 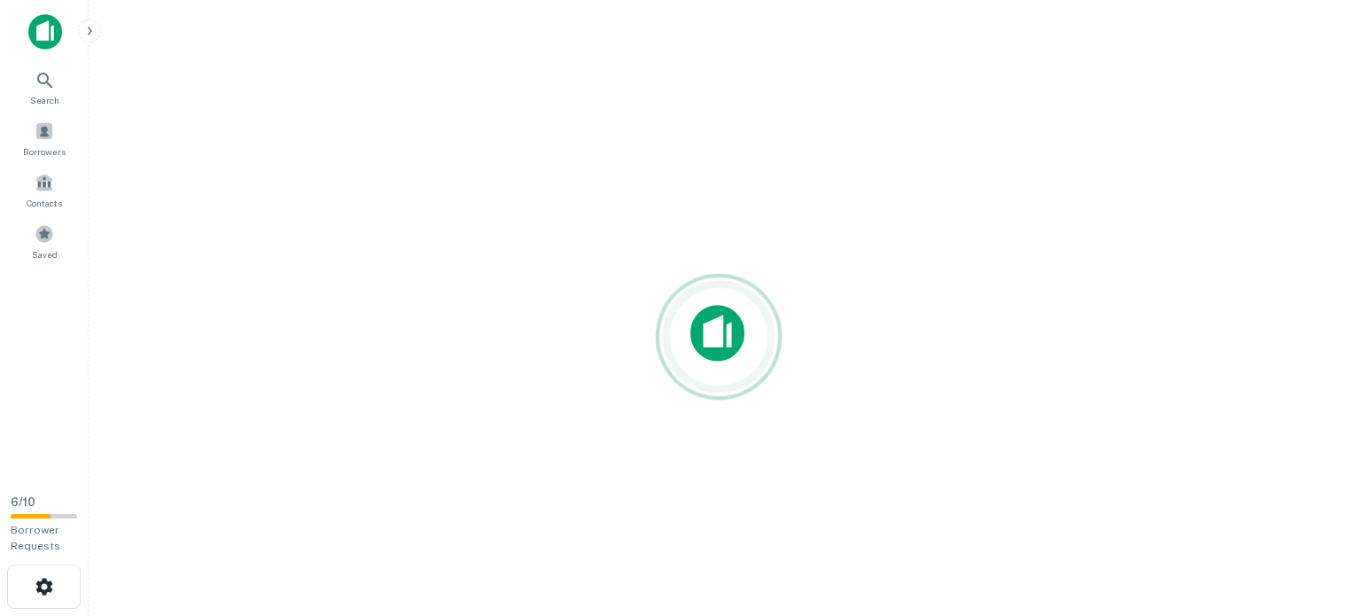 What do you see at coordinates (44, 100) in the screenshot?
I see `span: Search` at bounding box center [44, 100].